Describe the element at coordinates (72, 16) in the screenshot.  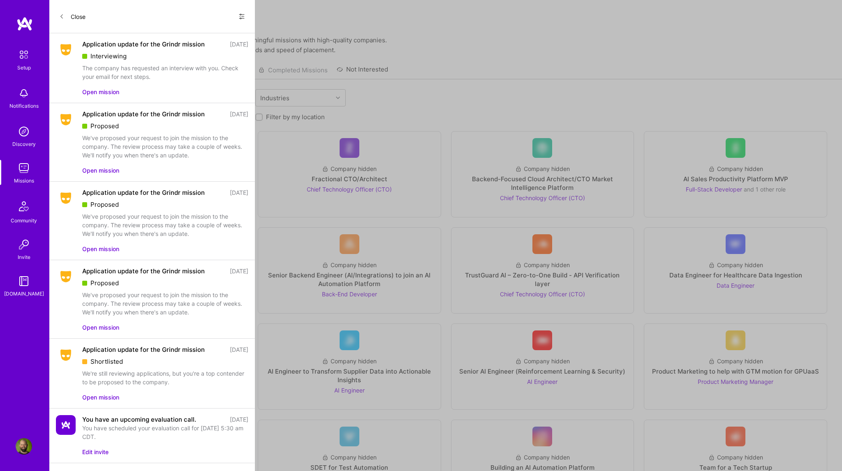
I see `button: Close` at that location.